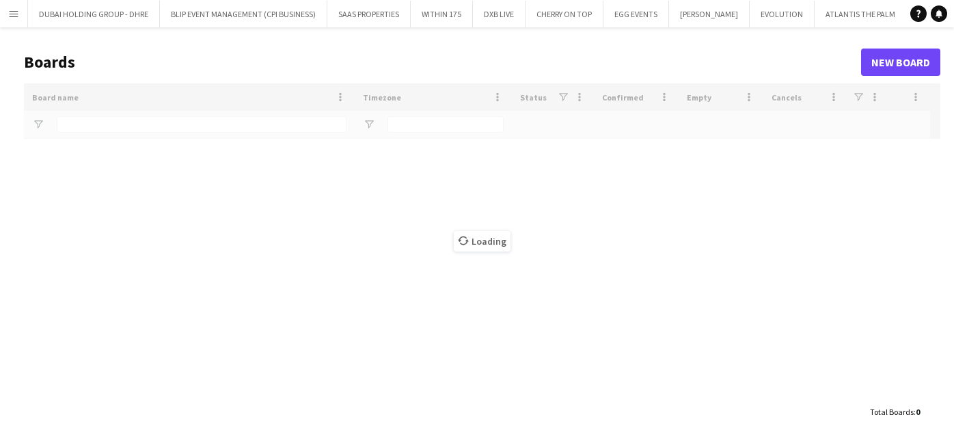 The width and height of the screenshot is (954, 432). I want to click on button: EGG EVENTS, so click(636, 14).